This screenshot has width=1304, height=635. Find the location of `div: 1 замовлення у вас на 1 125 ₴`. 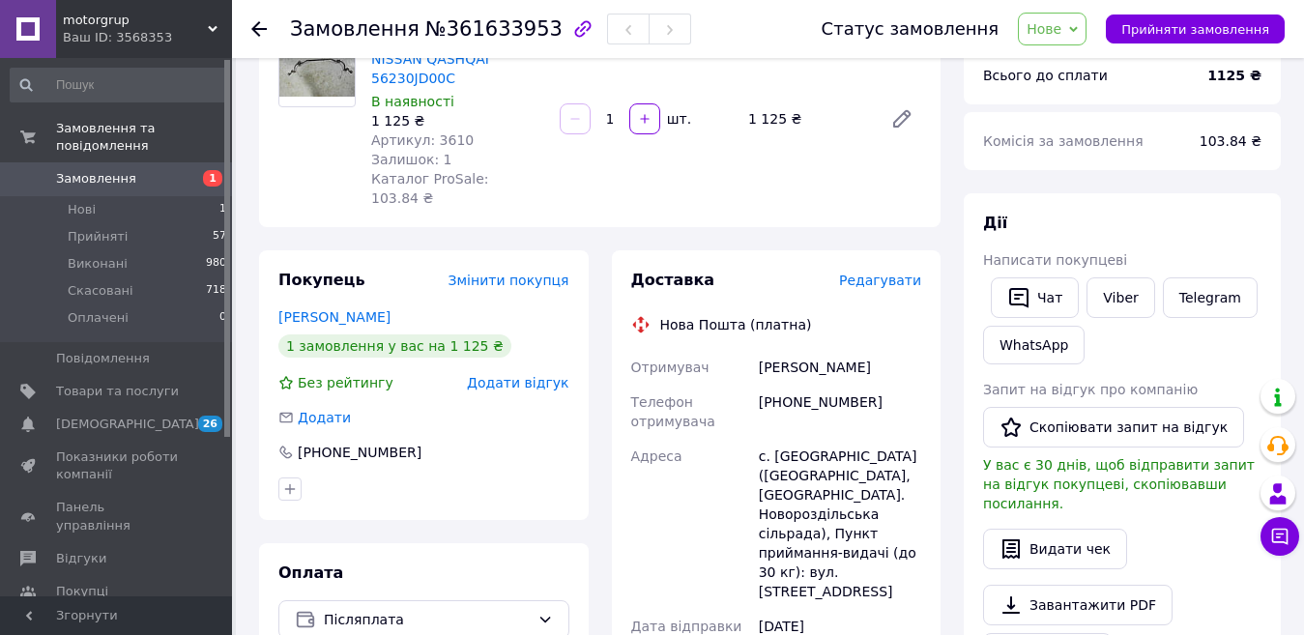

div: 1 замовлення у вас на 1 125 ₴ is located at coordinates (394, 346).